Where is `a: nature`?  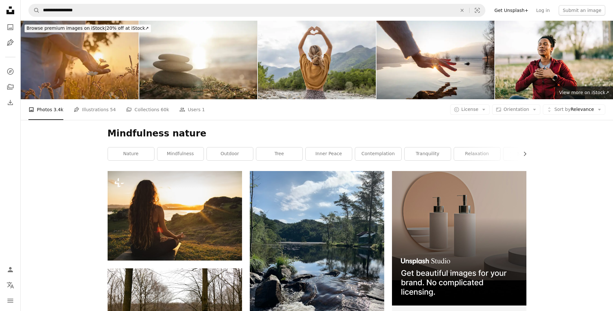
a: nature is located at coordinates (131, 154).